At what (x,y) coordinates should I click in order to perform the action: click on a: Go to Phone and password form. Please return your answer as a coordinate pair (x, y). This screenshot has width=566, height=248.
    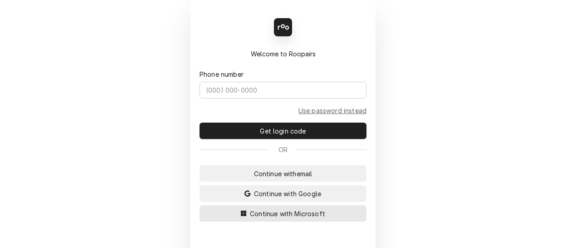
    Looking at the image, I should click on (332, 110).